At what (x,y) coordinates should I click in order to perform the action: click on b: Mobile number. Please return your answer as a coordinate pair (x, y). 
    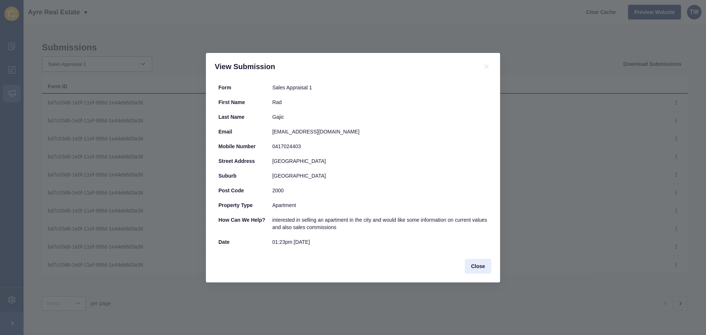
    Looking at the image, I should click on (237, 146).